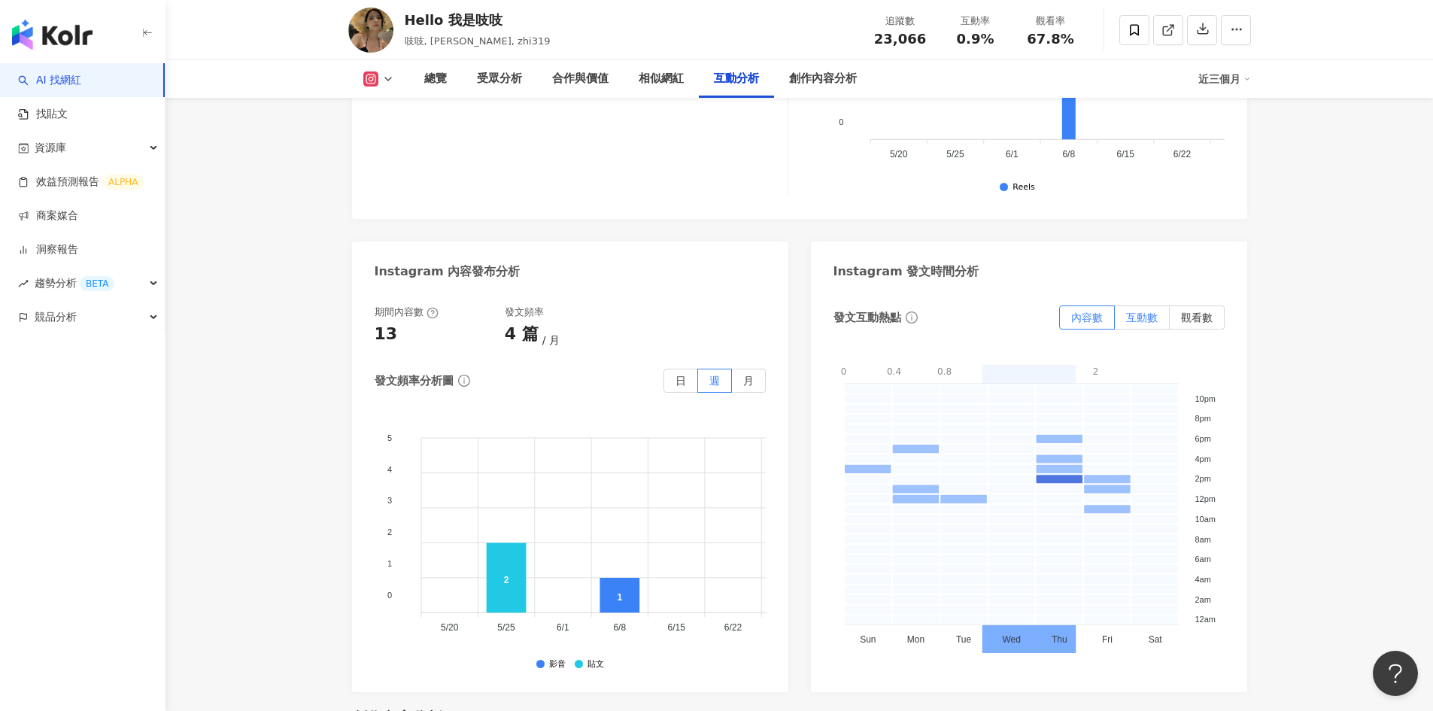  Describe the element at coordinates (524, 312) in the screenshot. I see `div: 發文頻率` at that location.